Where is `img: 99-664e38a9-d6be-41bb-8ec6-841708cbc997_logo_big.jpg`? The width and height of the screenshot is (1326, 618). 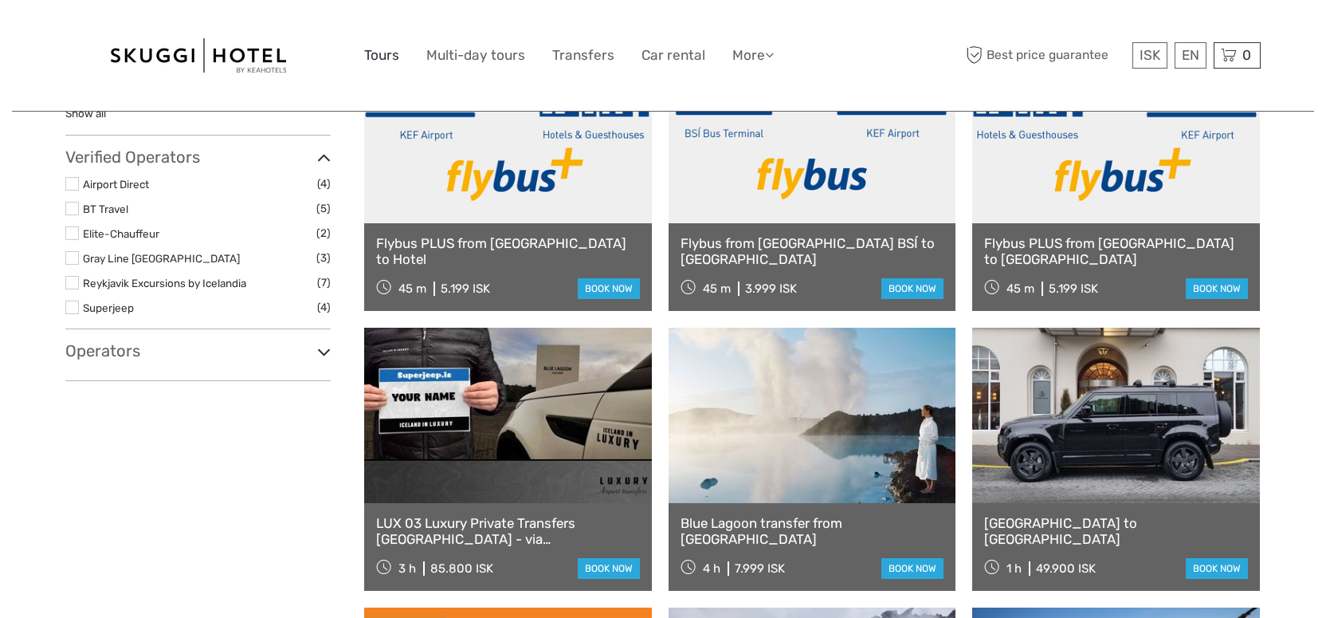
img: 99-664e38a9-d6be-41bb-8ec6-841708cbc997_logo_big.jpg is located at coordinates (198, 55).